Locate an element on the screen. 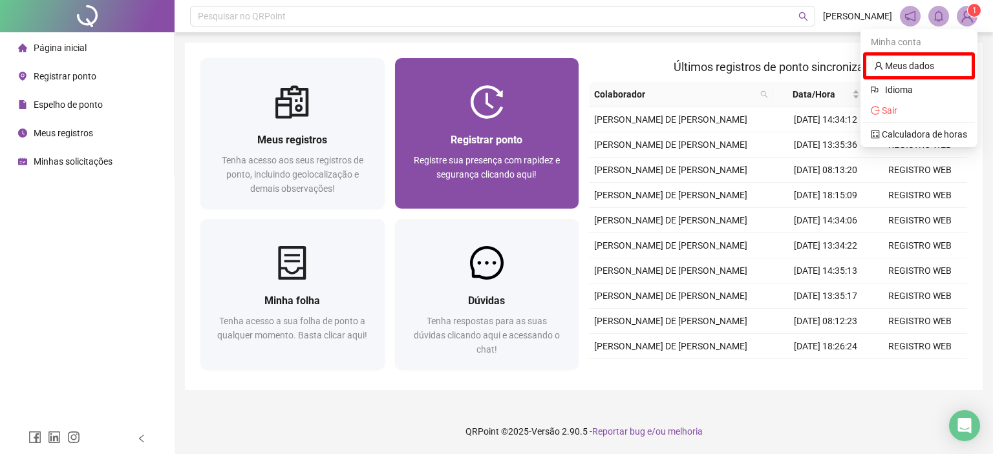 The height and width of the screenshot is (454, 993). span: logout is located at coordinates (875, 111).